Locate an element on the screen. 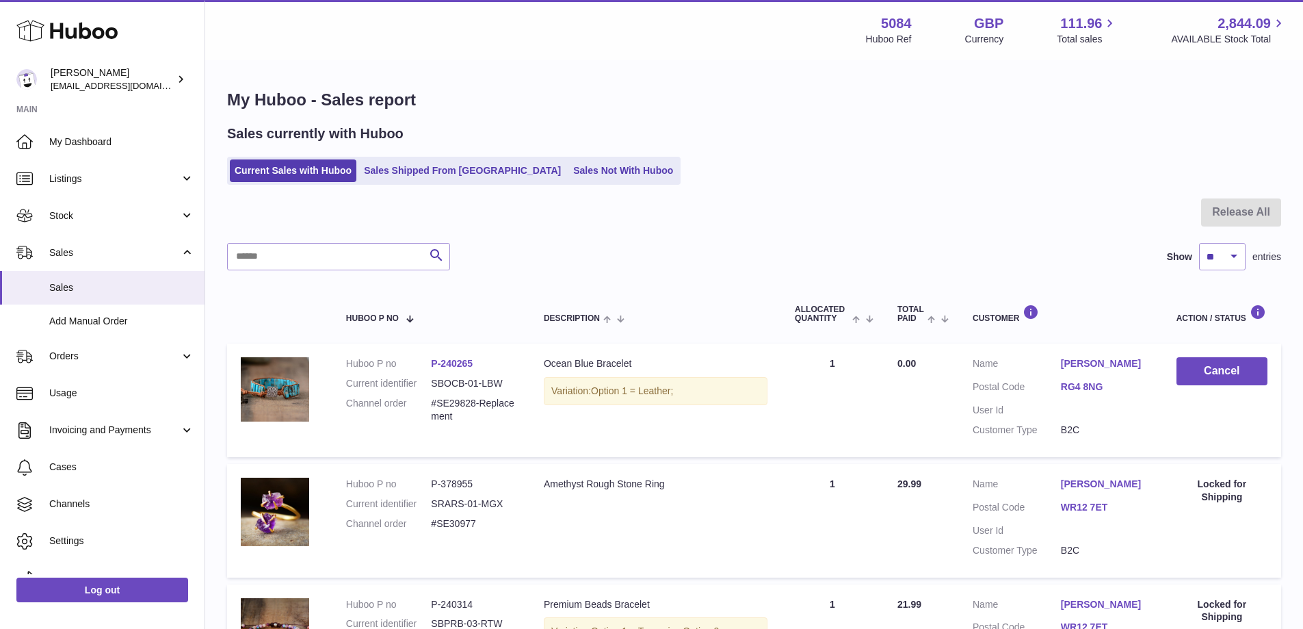 The image size is (1303, 629). dd: #SE30977 is located at coordinates (473, 523).